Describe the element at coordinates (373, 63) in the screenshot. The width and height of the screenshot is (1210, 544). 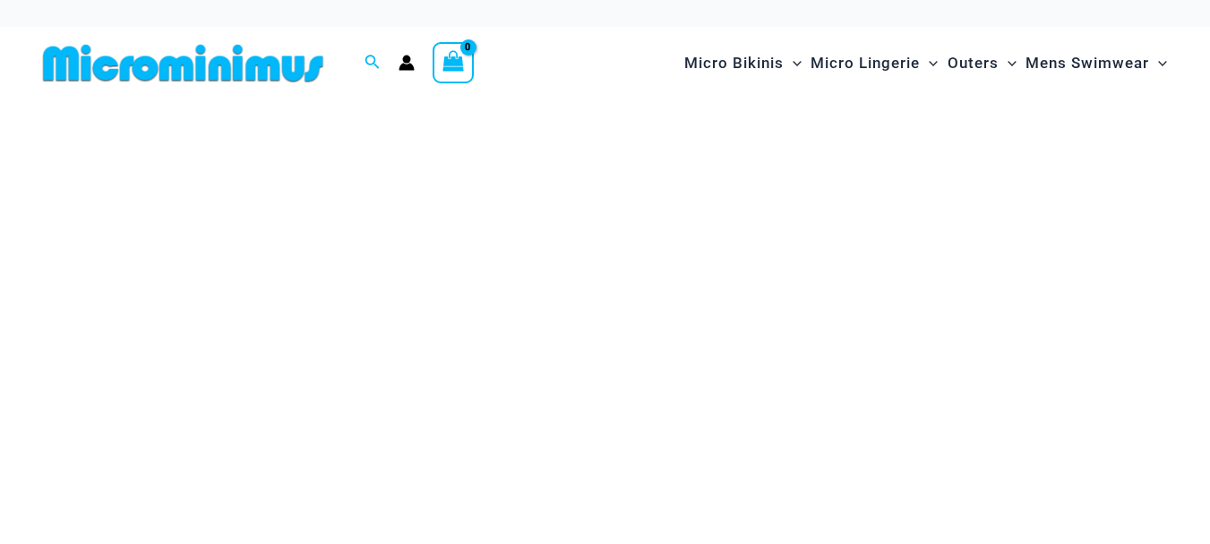
I see `a: Search icon link` at that location.